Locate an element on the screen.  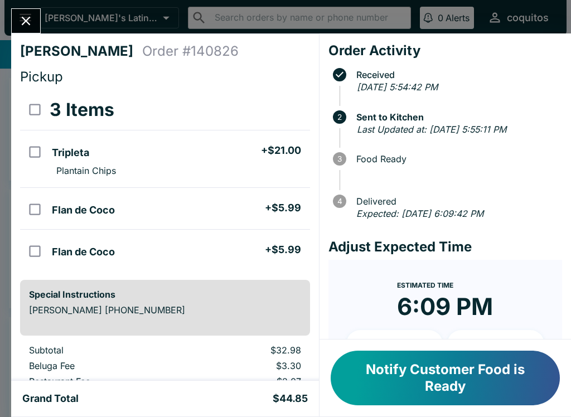
h5: + $21.00 is located at coordinates (281, 151).